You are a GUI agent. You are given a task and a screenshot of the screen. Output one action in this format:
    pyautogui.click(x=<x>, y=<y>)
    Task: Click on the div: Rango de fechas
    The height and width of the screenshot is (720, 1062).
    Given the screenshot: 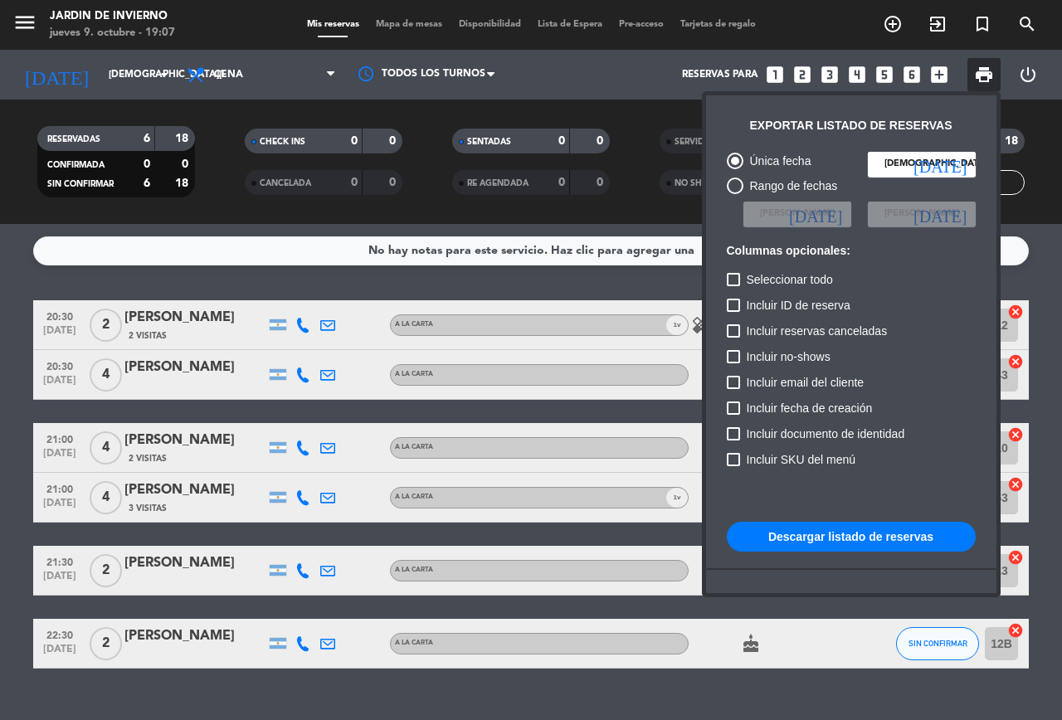 What is the action you would take?
    pyautogui.click(x=790, y=186)
    